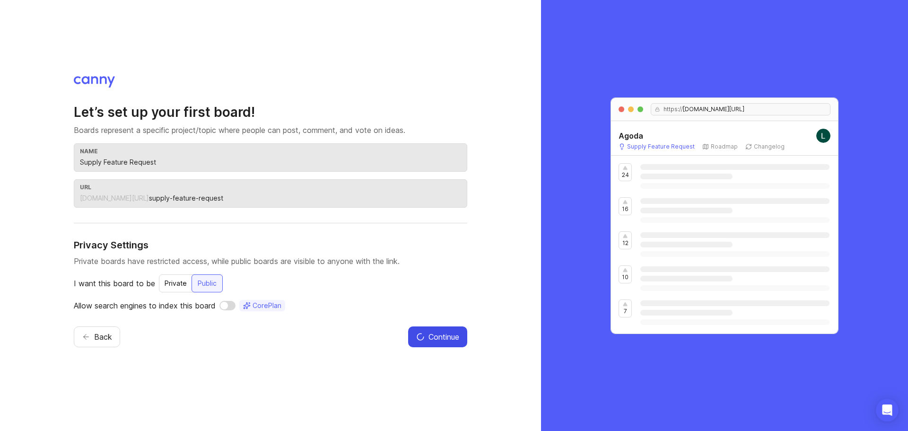 The height and width of the screenshot is (431, 908). What do you see at coordinates (625, 175) in the screenshot?
I see `p: 24` at bounding box center [625, 175].